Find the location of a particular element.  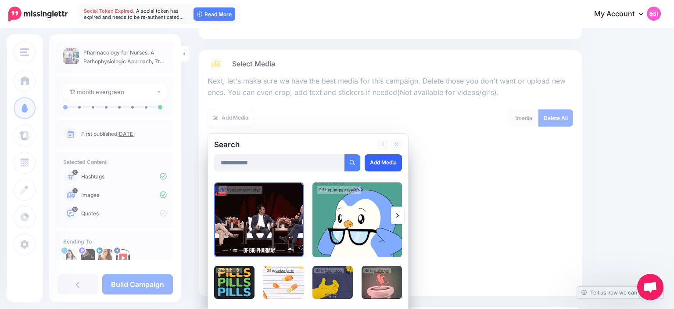

img: menu.png is located at coordinates (25, 52).